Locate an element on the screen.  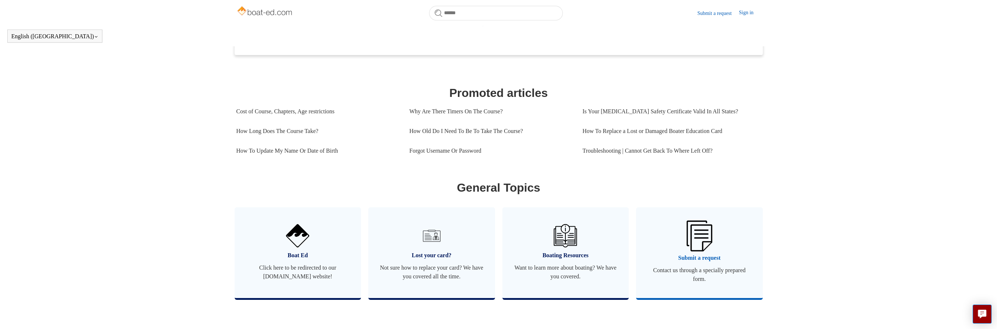
a: Sign in is located at coordinates (750, 13).